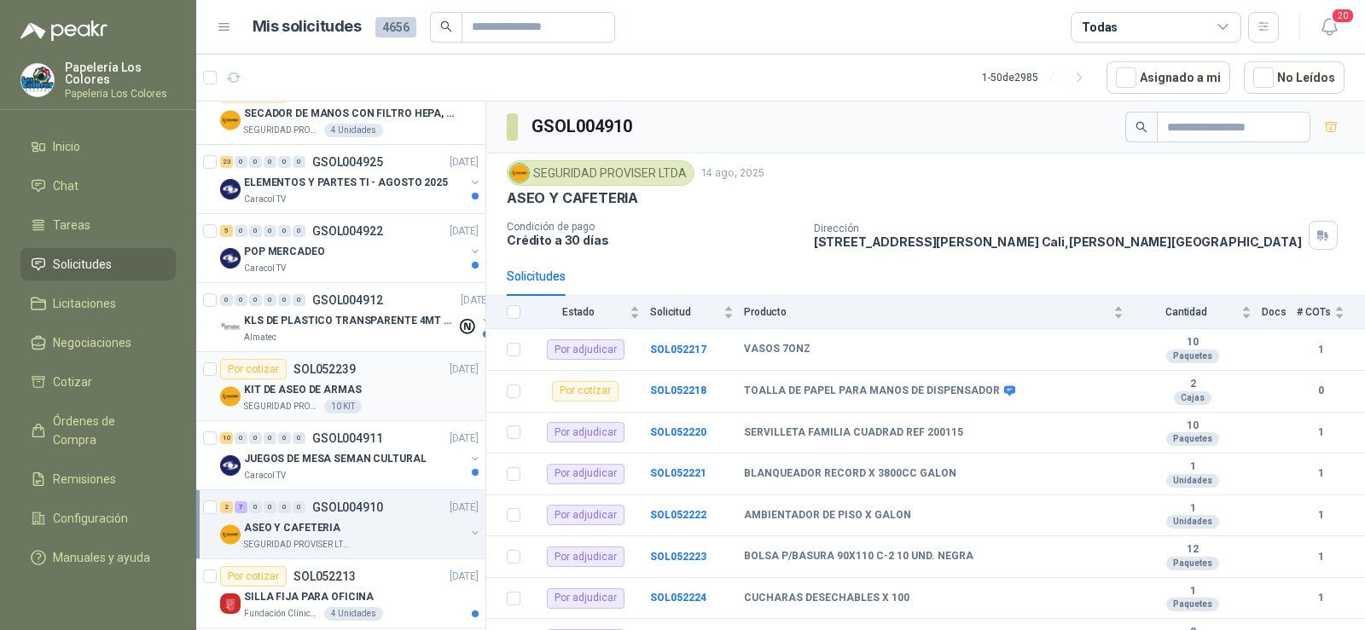 The image size is (1365, 630). Describe the element at coordinates (1193, 481) in the screenshot. I see `div: Unidades` at that location.